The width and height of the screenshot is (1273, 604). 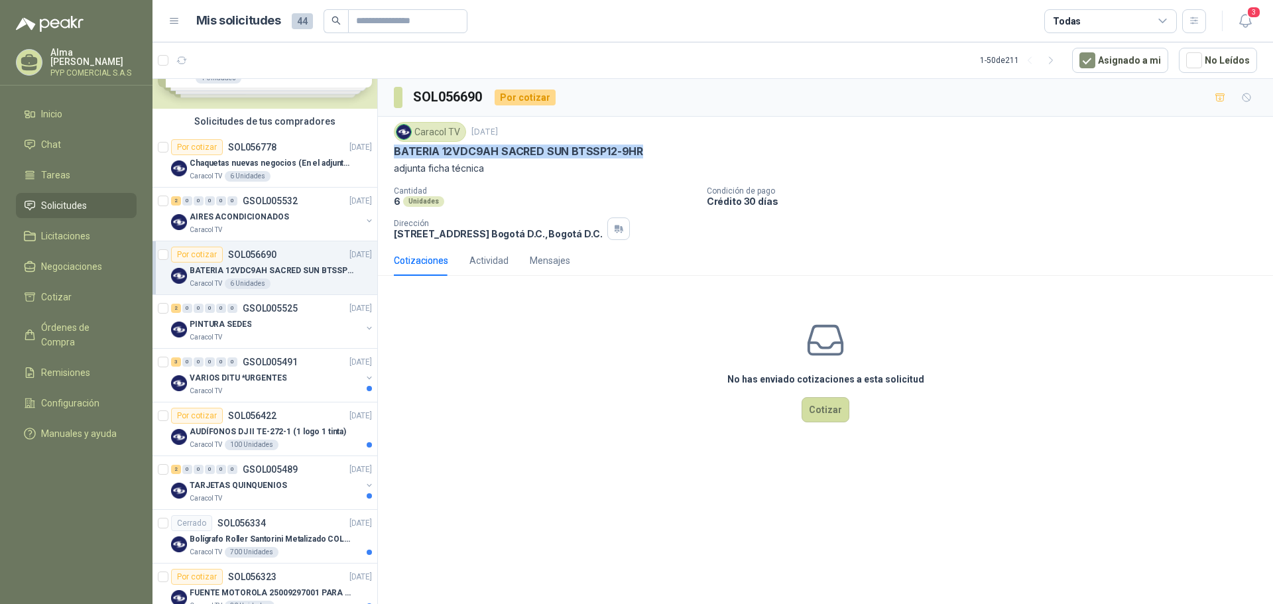 What do you see at coordinates (82, 335) in the screenshot?
I see `span: Órdenes de Compra` at bounding box center [82, 335].